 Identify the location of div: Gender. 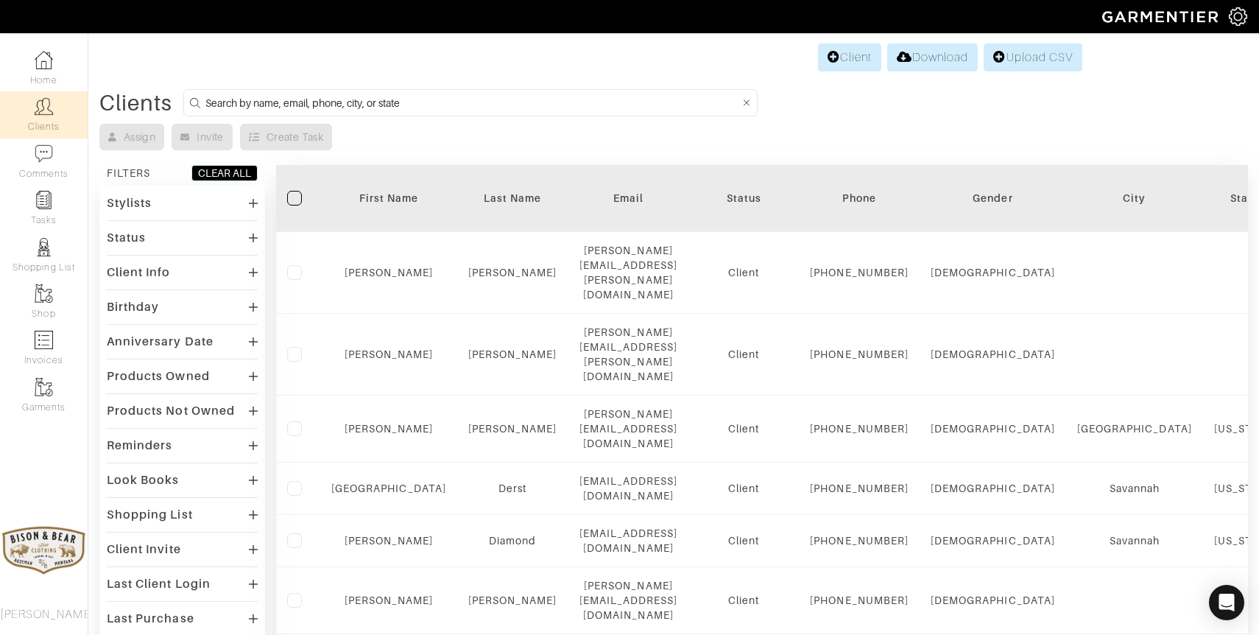
(992, 198).